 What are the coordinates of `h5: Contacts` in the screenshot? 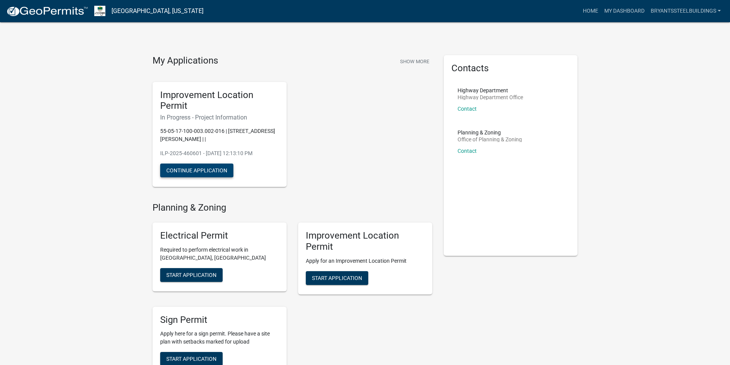 It's located at (511, 68).